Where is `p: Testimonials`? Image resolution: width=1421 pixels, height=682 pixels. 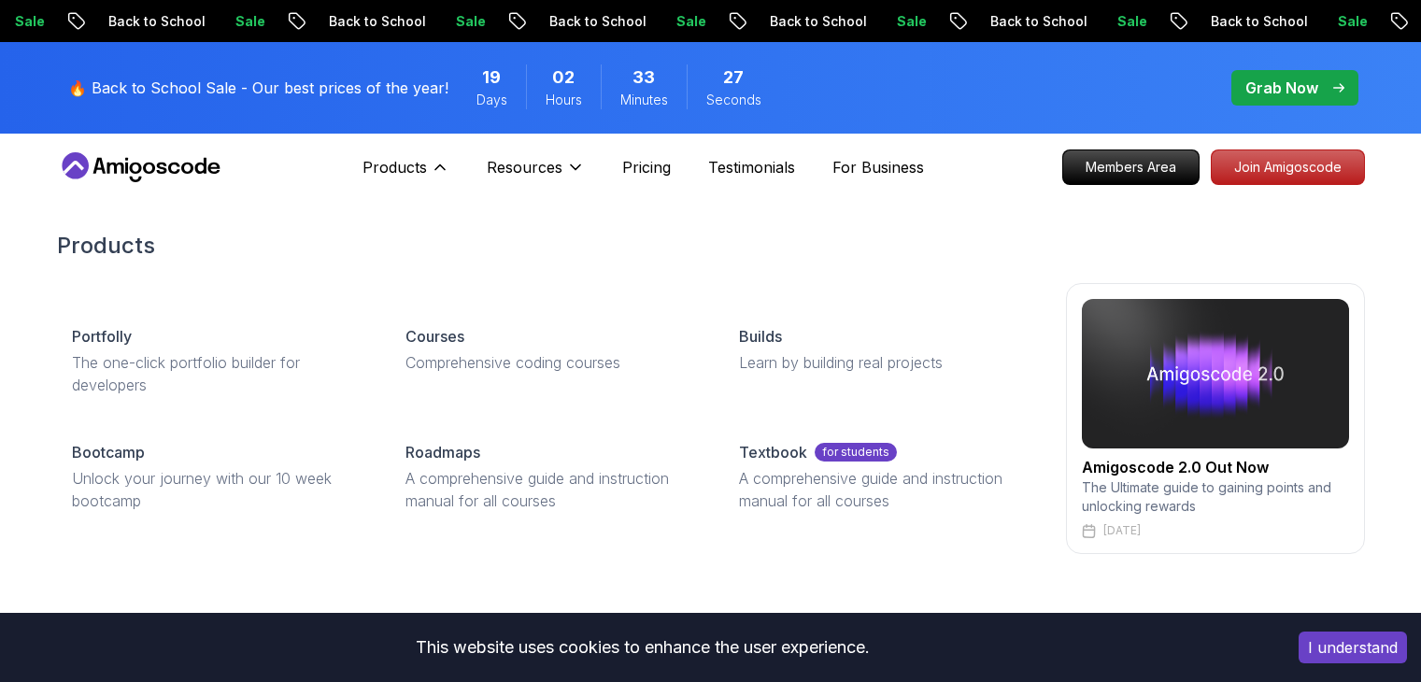
p: Testimonials is located at coordinates (751, 167).